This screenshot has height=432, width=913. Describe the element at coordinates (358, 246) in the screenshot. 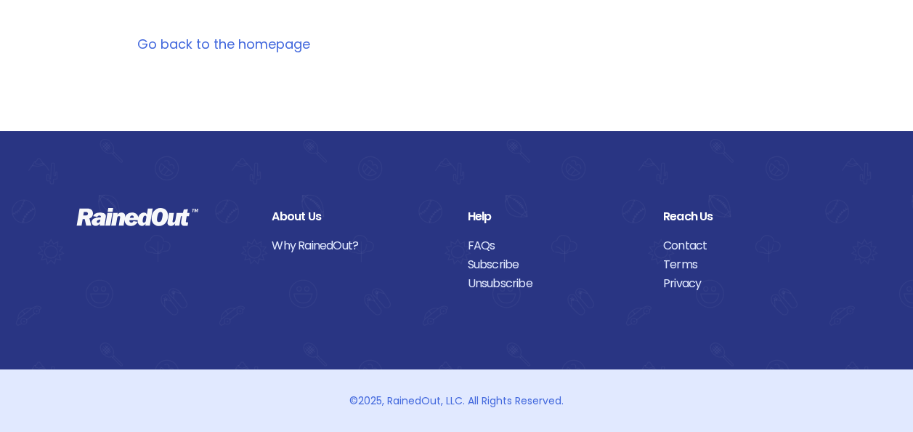

I see `a: Why RainedOut?` at that location.